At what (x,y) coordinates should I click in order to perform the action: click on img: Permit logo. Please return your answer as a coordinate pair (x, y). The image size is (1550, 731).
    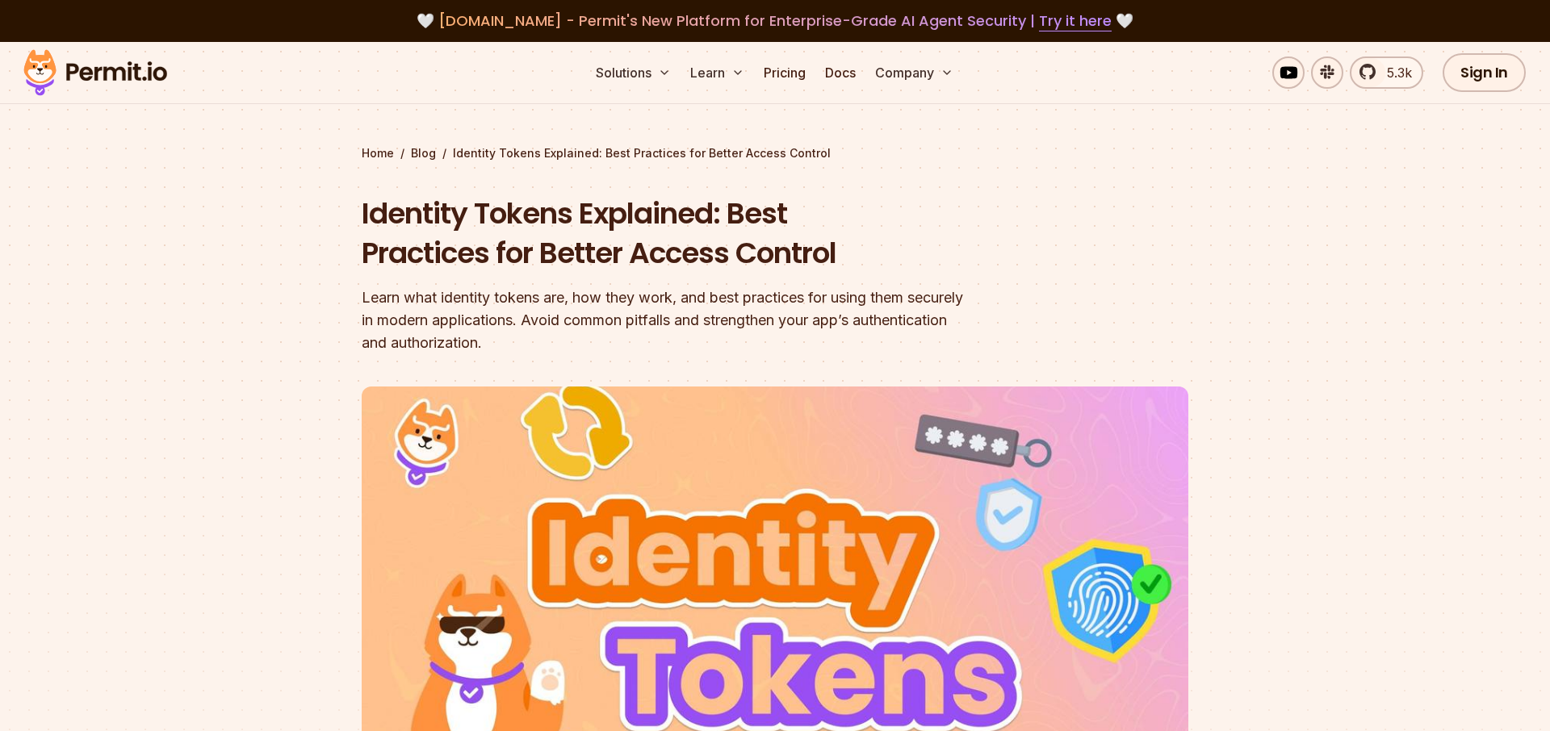
    Looking at the image, I should click on (95, 73).